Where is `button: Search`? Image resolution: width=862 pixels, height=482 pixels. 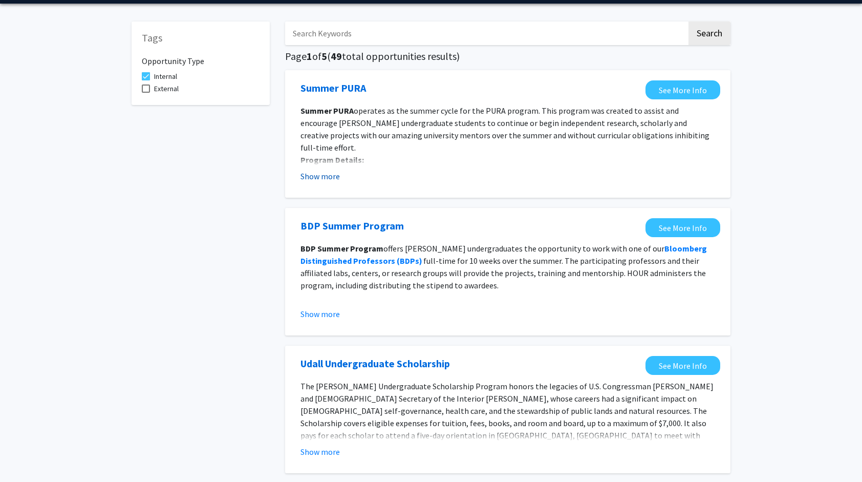
button: Search is located at coordinates (709, 33).